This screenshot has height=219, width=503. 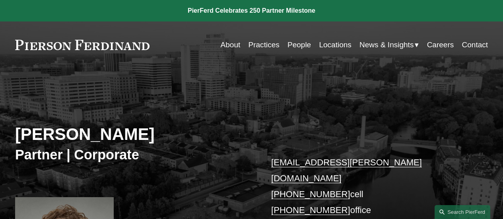 I want to click on a: Locations, so click(x=335, y=45).